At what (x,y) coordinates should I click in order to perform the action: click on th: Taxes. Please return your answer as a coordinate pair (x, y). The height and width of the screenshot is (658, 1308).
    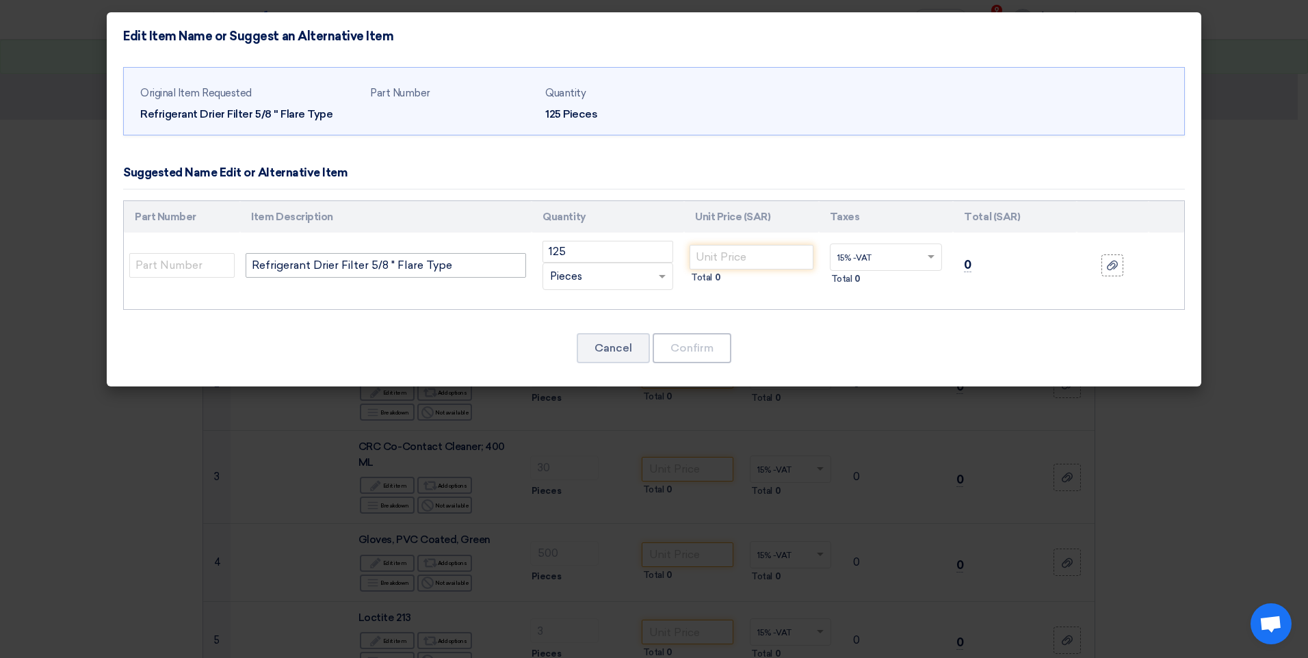
    Looking at the image, I should click on (886, 217).